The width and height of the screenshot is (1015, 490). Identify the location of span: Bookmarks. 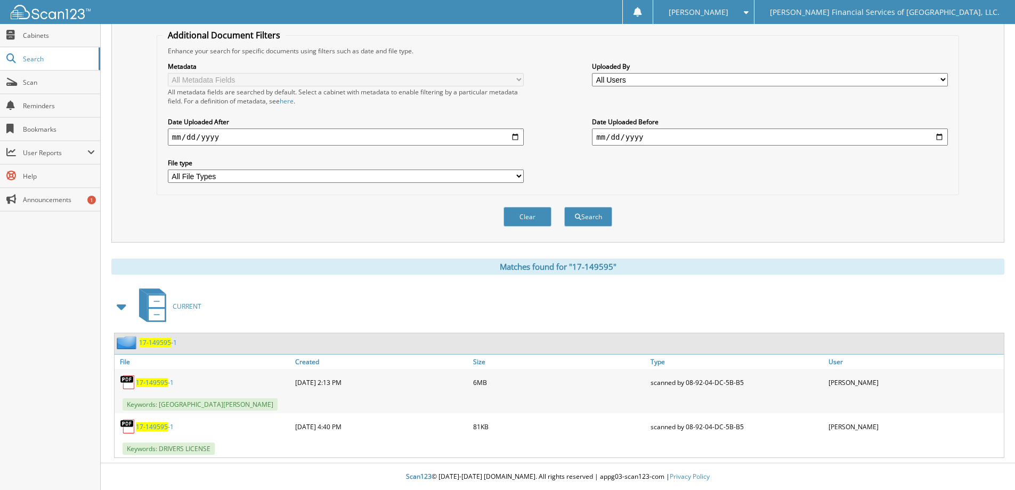
(59, 129).